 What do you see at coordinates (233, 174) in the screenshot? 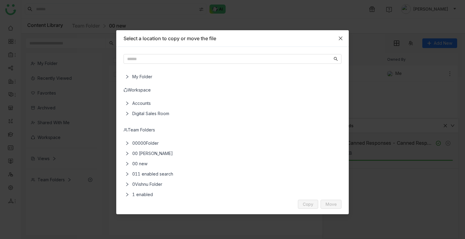
I see `nz-tree-node-title: 011 enabled search` at bounding box center [233, 174].